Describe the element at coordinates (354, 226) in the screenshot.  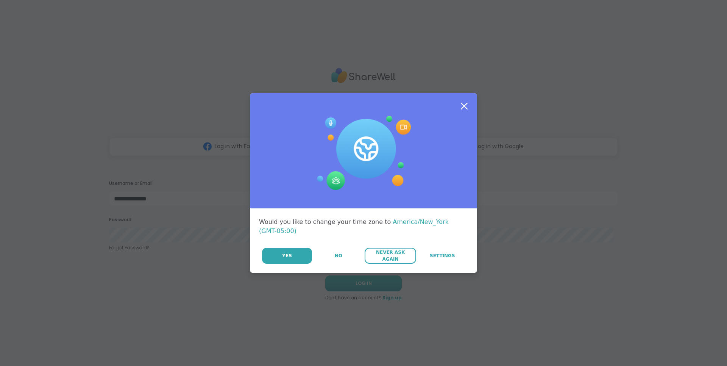
I see `span: America/New_York (GMT-05:00)` at that location.